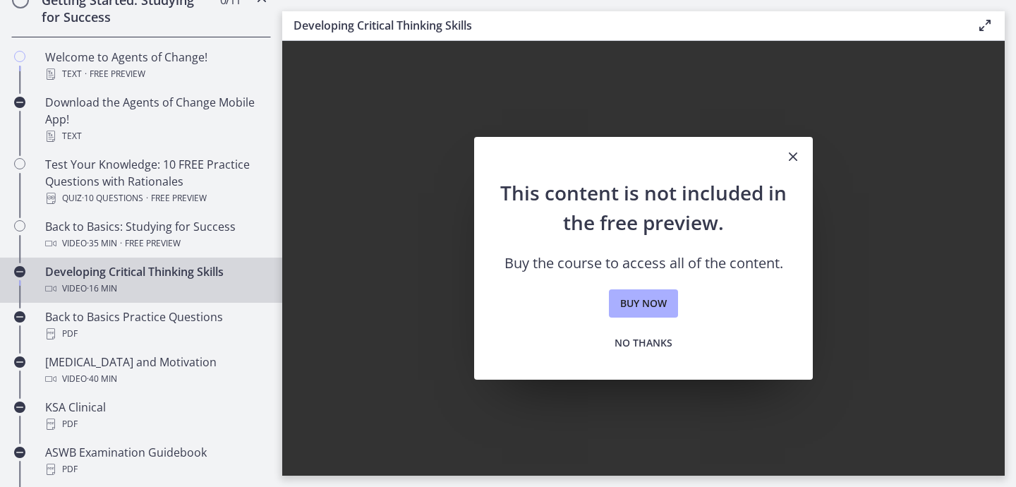  What do you see at coordinates (155, 461) in the screenshot?
I see `div: ASWB Examination Guidebook` at bounding box center [155, 461].